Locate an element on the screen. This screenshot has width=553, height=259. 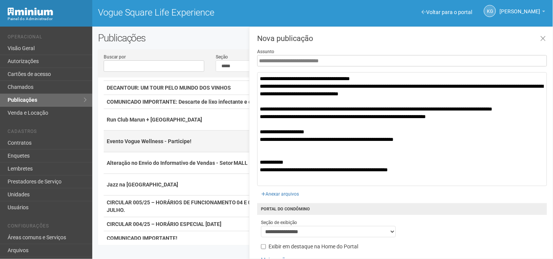
label: Buscar por is located at coordinates (115, 57).